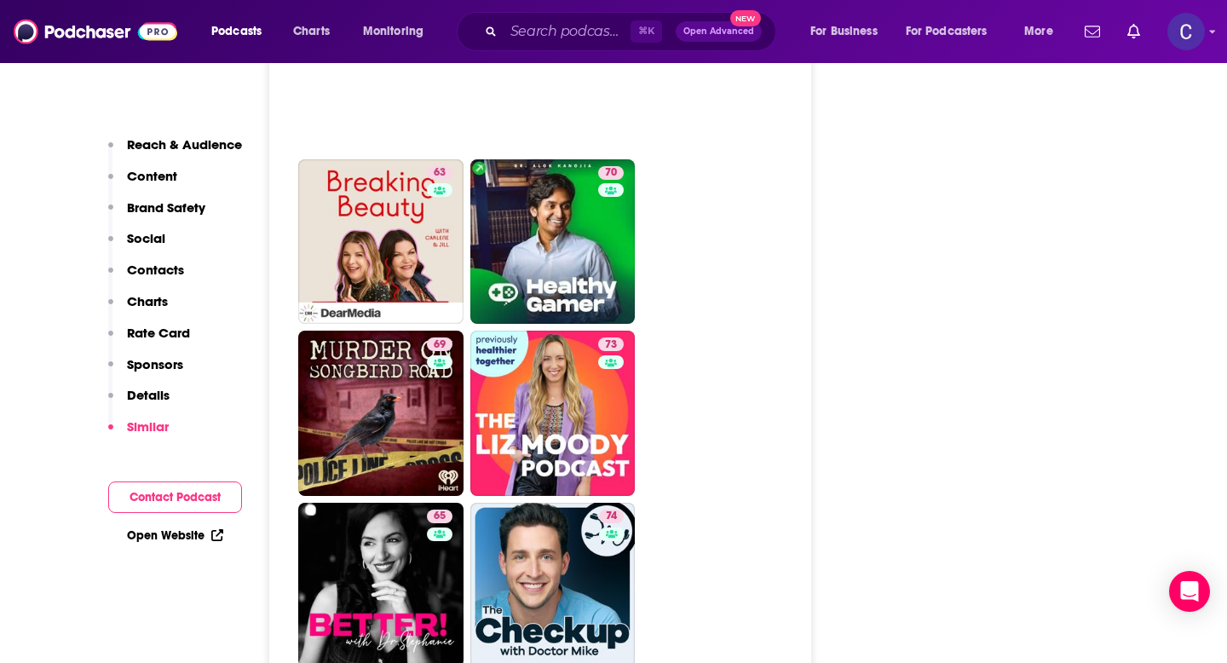 The width and height of the screenshot is (1227, 663). I want to click on button: Open AdvancedNew, so click(718, 32).